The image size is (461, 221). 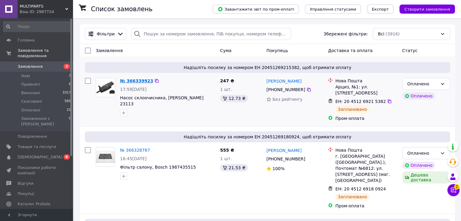 I want to click on a: № 366339923, so click(x=136, y=81).